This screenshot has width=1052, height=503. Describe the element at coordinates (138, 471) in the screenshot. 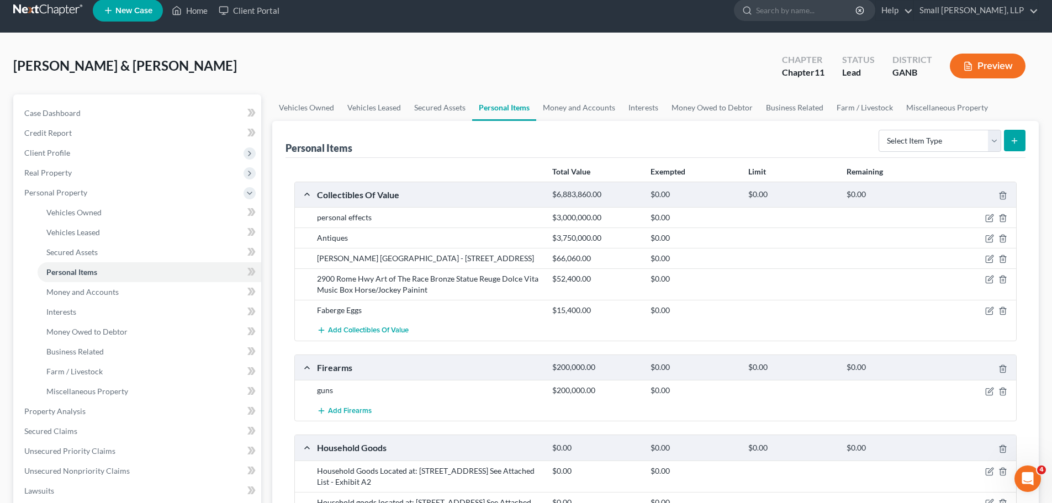

I see `a: Unsecured Nonpriority Claims` at that location.